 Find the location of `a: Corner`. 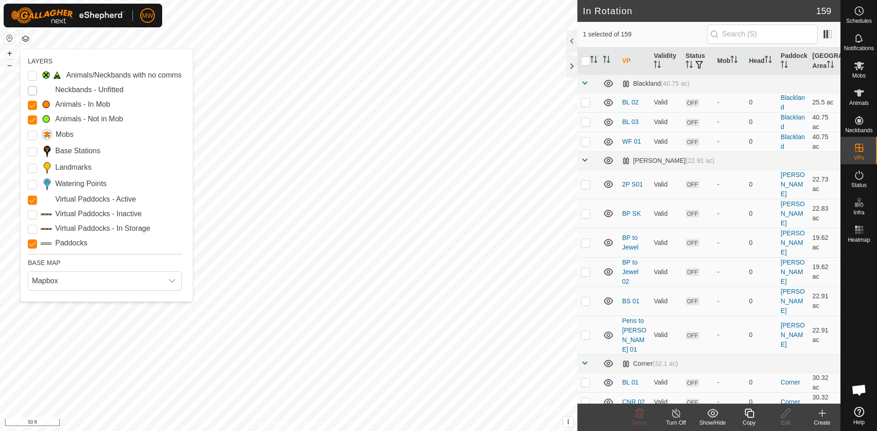

a: Corner is located at coordinates (790, 383).